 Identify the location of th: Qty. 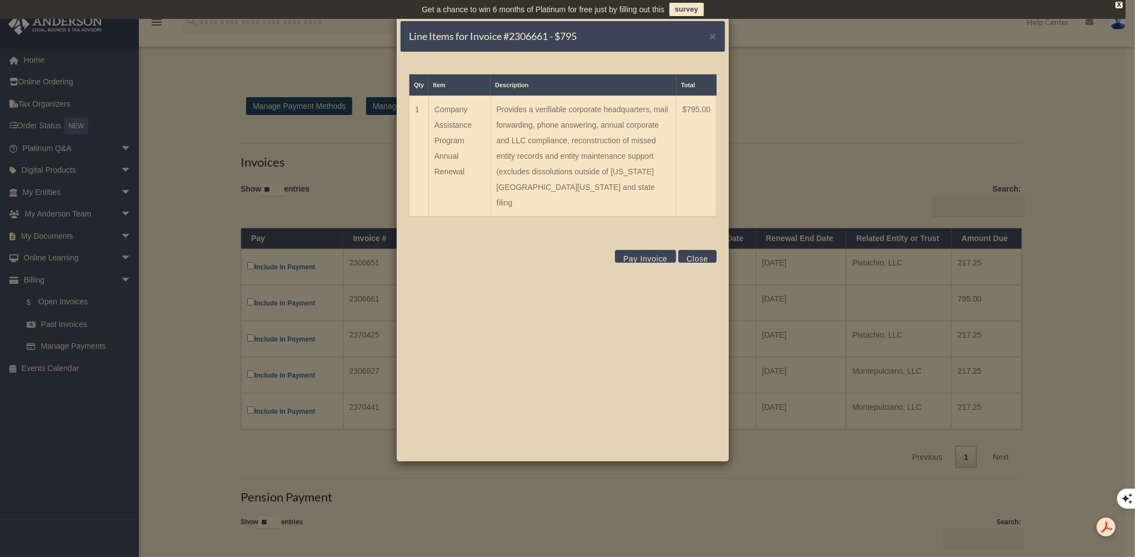
(419, 85).